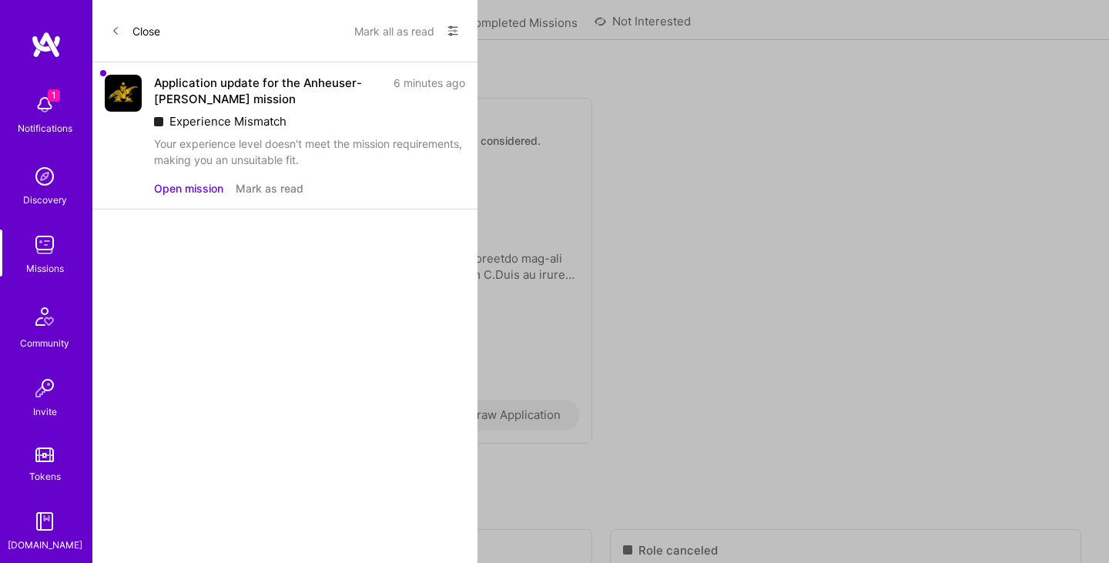 The width and height of the screenshot is (1109, 563). I want to click on div: Tokens, so click(45, 476).